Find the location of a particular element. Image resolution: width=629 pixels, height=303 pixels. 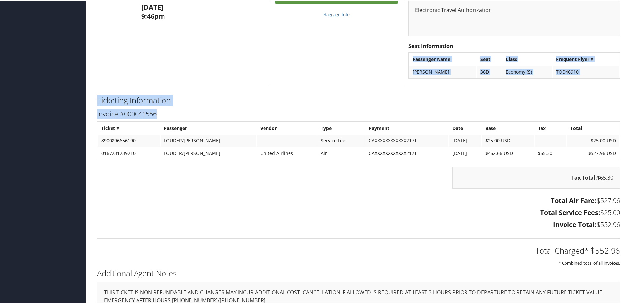

td: $527.96 USD is located at coordinates (594, 152).